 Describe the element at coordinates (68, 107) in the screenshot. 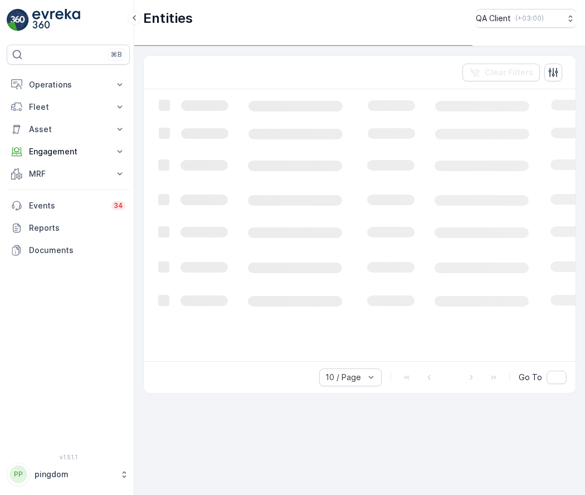

I see `button: Fleet` at that location.